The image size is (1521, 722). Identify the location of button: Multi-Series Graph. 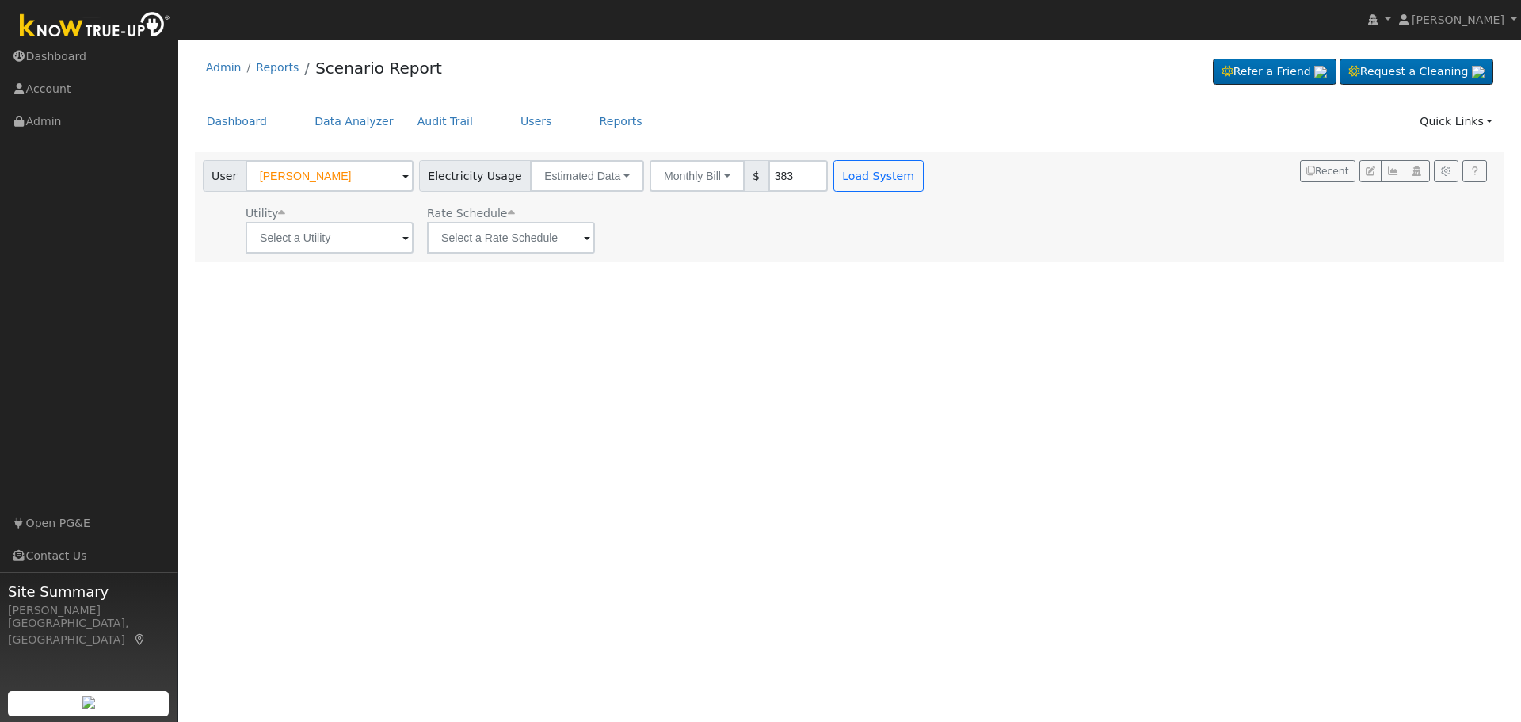
(1393, 171).